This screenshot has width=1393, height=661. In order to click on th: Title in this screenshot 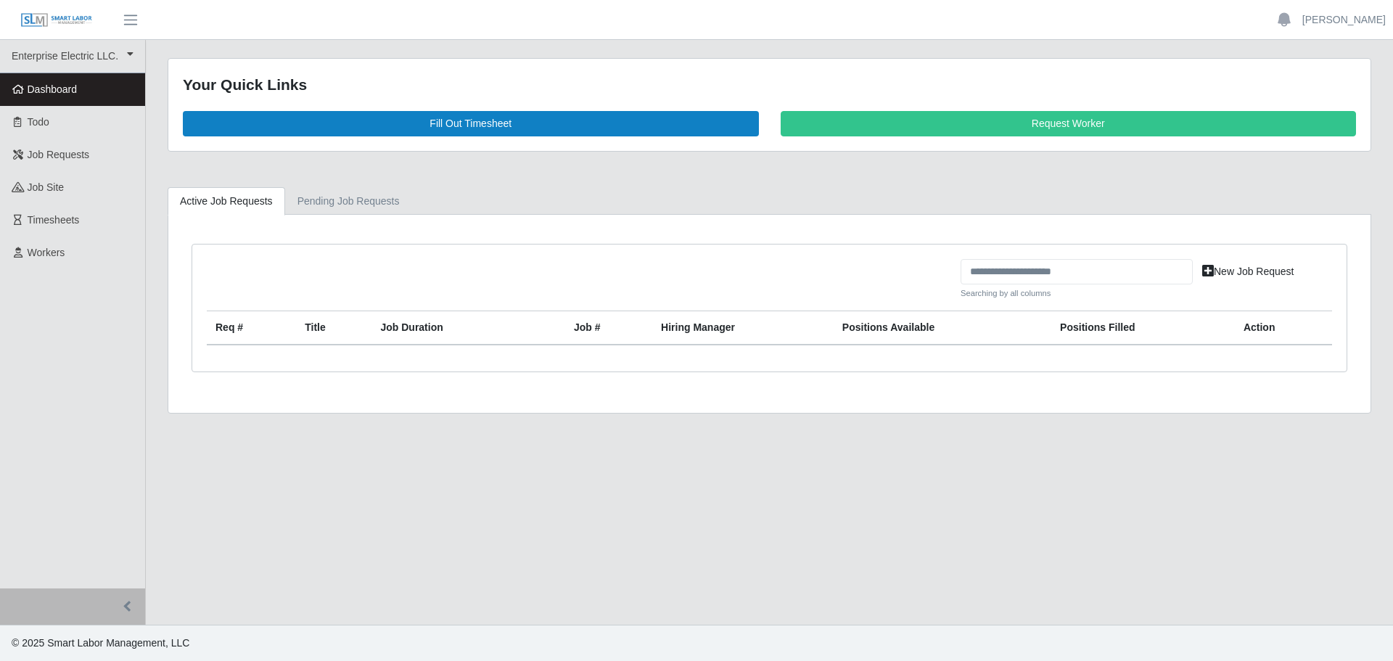, I will do `click(334, 328)`.